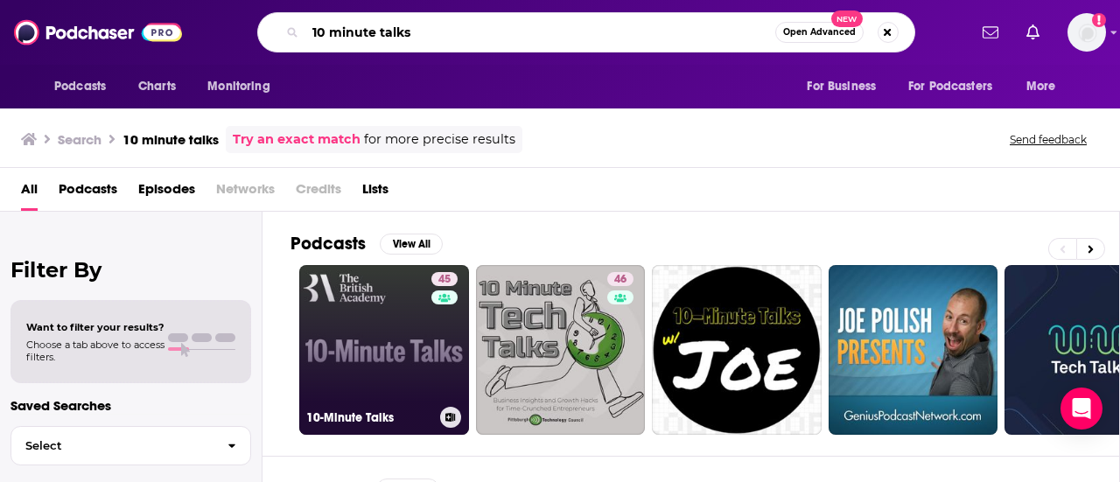 Image resolution: width=1120 pixels, height=482 pixels. What do you see at coordinates (819, 32) in the screenshot?
I see `button: Open AdvancedNew` at bounding box center [819, 32].